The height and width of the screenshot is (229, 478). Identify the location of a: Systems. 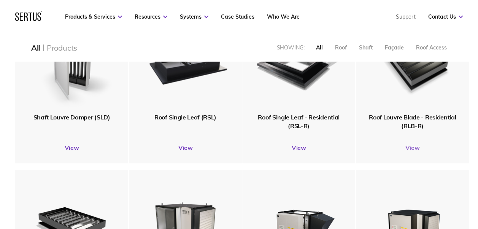
(194, 17).